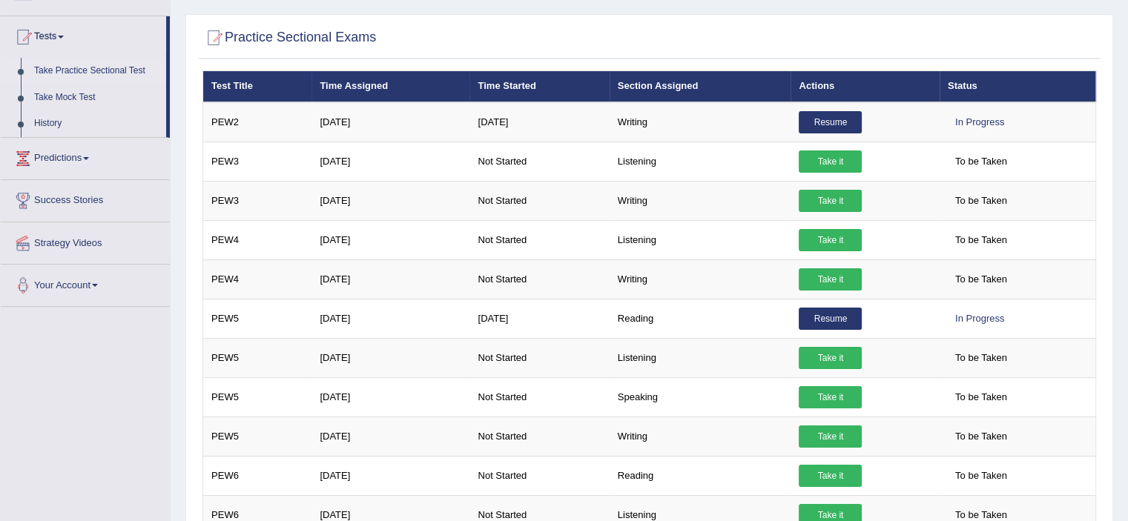 The image size is (1128, 521). I want to click on th: Time Started, so click(539, 87).